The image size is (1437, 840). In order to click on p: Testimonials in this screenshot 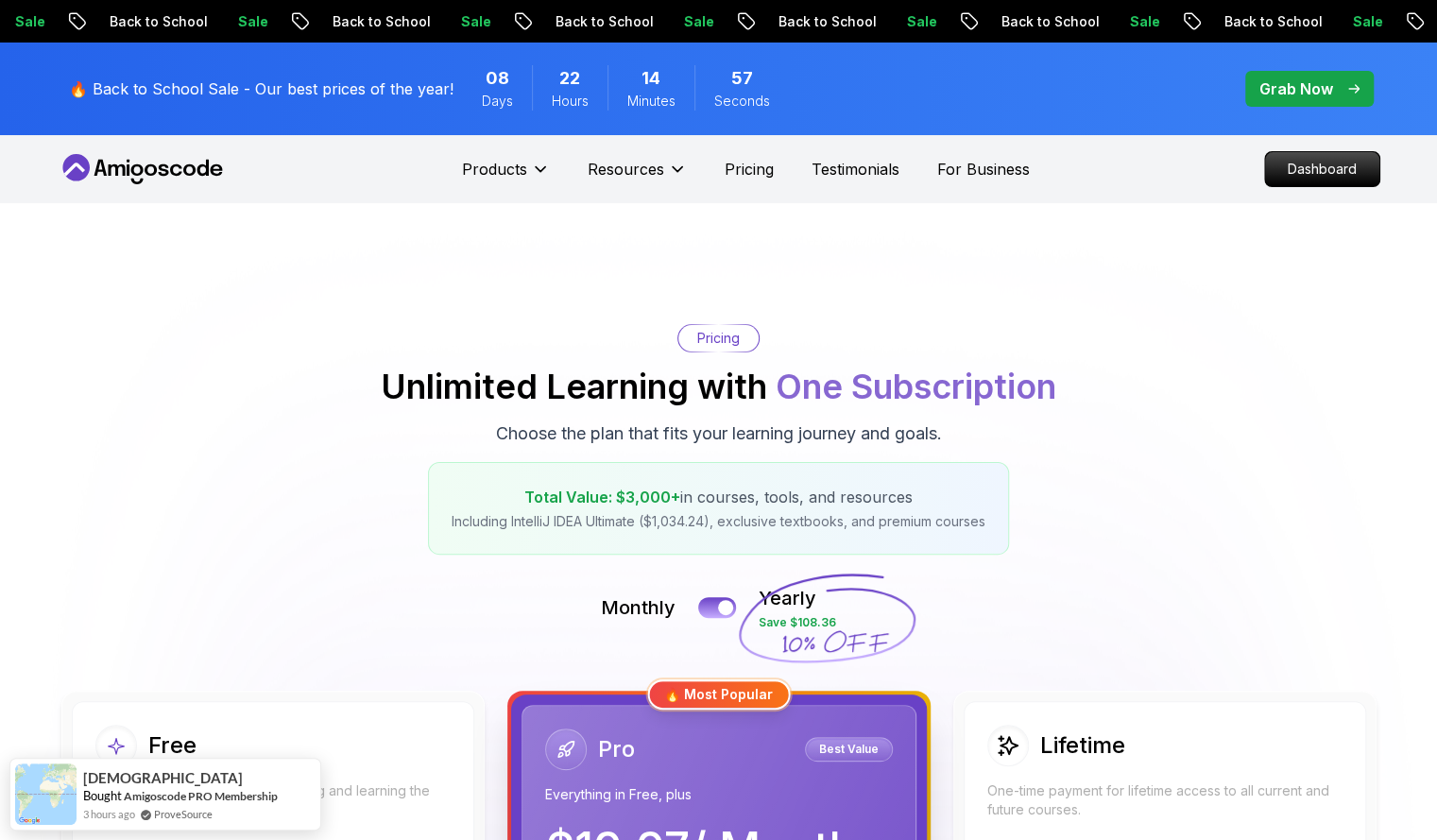, I will do `click(855, 169)`.